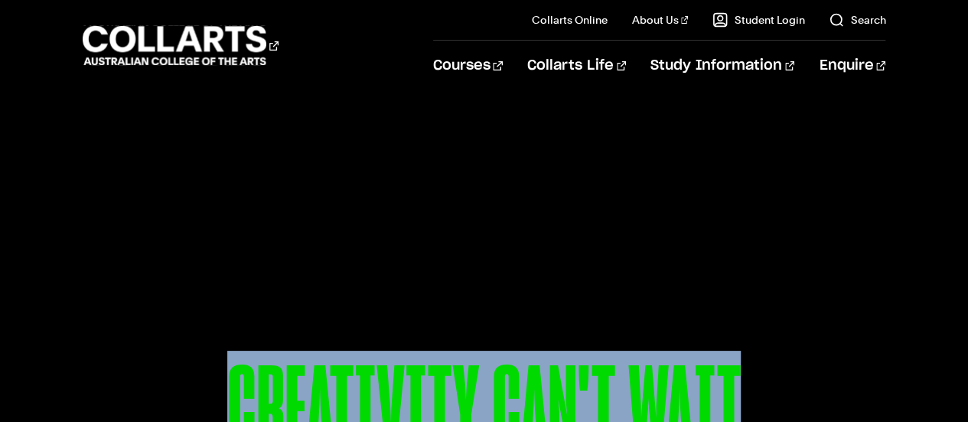 The image size is (968, 422). Describe the element at coordinates (852, 66) in the screenshot. I see `a: Enquire` at that location.